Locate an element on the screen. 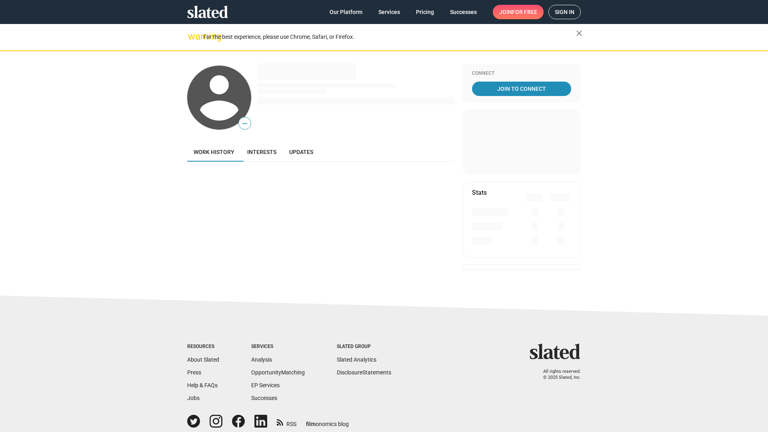  a: Sign in is located at coordinates (564, 12).